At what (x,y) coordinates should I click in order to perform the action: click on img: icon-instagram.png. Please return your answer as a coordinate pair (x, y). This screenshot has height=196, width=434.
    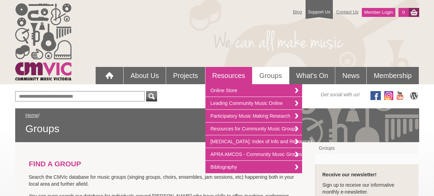
    Looking at the image, I should click on (389, 96).